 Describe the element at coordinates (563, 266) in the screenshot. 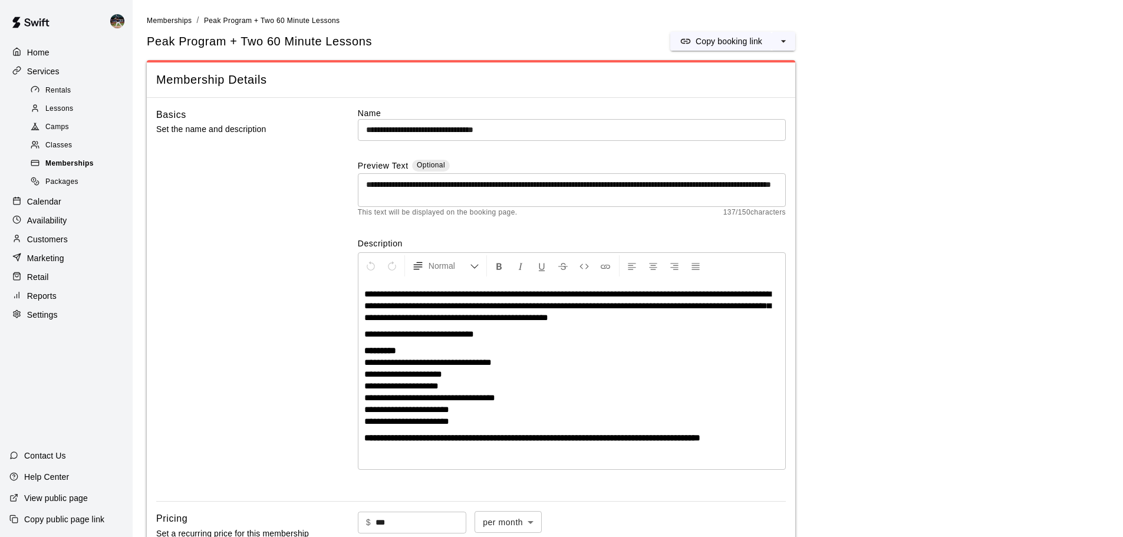

I see `button: Format Strikethrough` at that location.